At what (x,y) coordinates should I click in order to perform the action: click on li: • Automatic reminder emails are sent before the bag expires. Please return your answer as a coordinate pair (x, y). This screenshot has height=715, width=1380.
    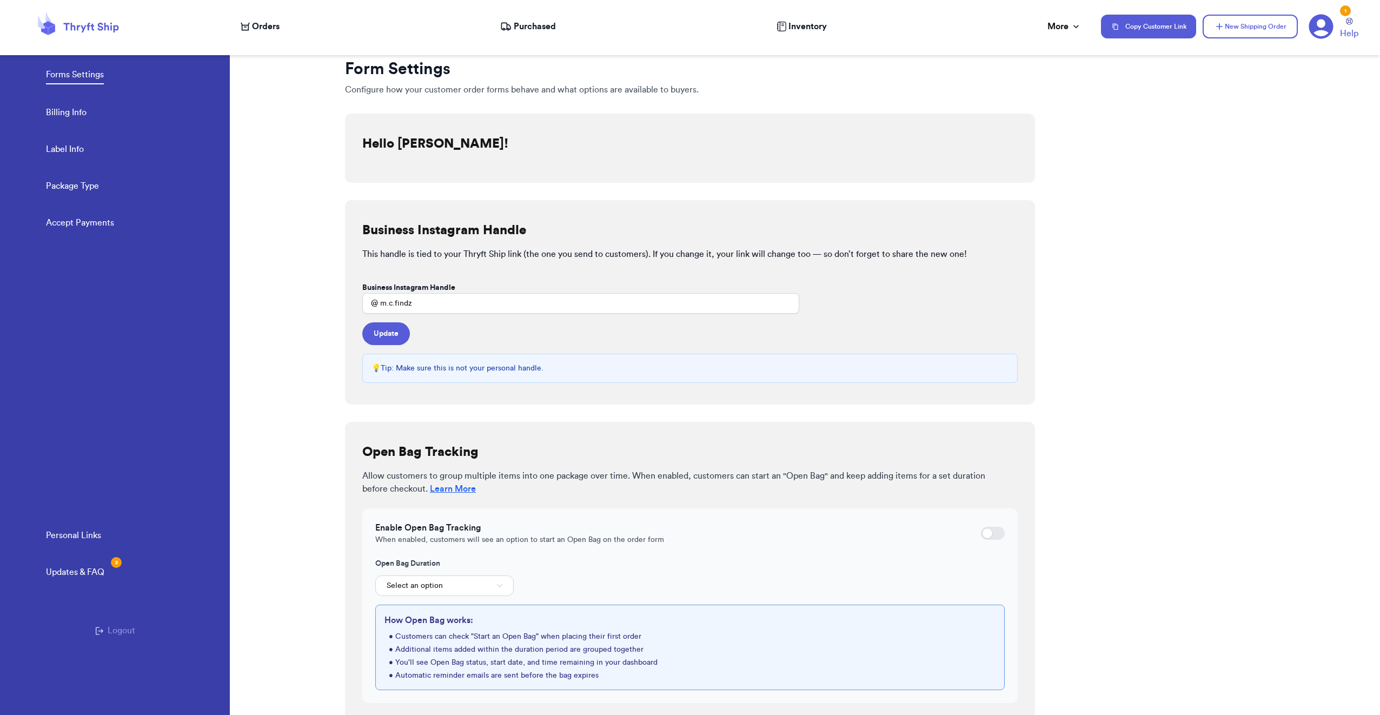
    Looking at the image, I should click on (692, 676).